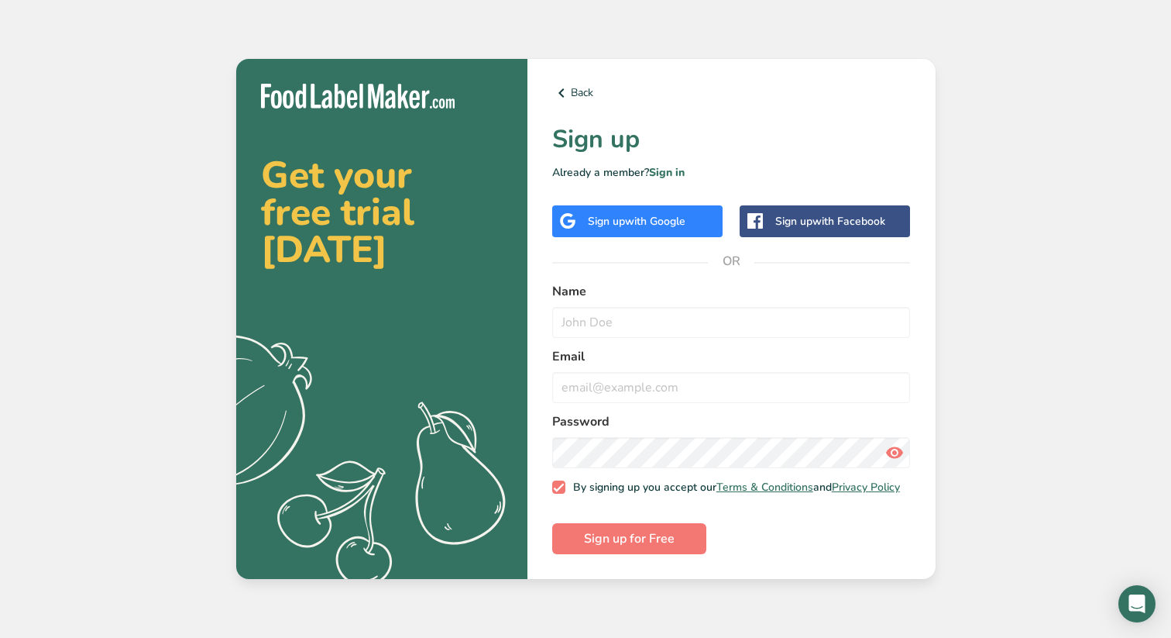 The height and width of the screenshot is (638, 1171). Describe the element at coordinates (629, 538) in the screenshot. I see `span: Sign up for Free` at that location.